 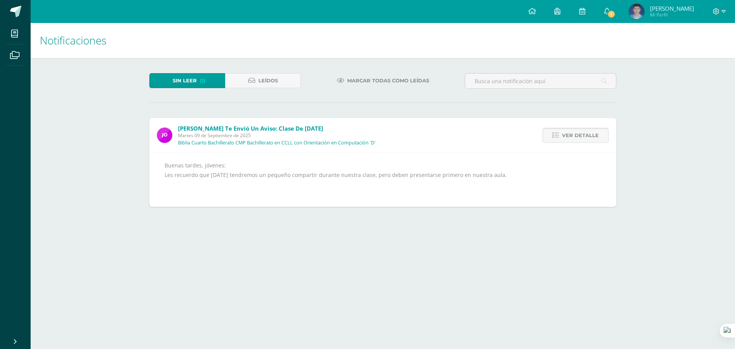 What do you see at coordinates (383, 80) in the screenshot?
I see `a: Marcar todas como leídas` at bounding box center [383, 80].